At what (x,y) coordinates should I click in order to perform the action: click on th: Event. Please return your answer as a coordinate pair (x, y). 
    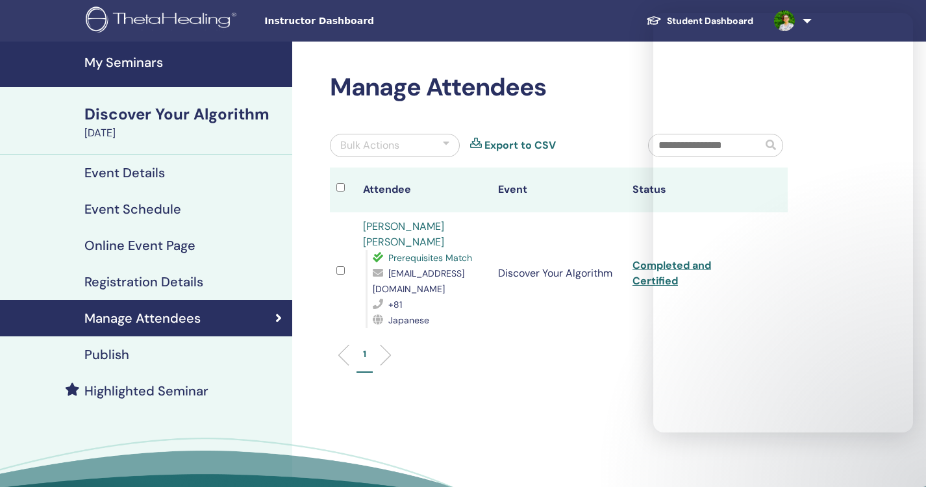
    Looking at the image, I should click on (559, 190).